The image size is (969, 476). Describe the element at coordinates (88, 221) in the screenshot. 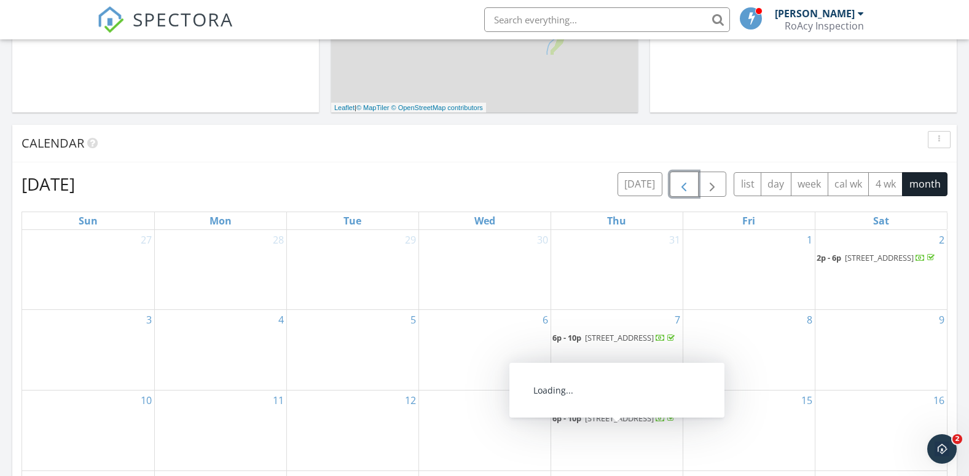

I see `a: Sunday` at that location.